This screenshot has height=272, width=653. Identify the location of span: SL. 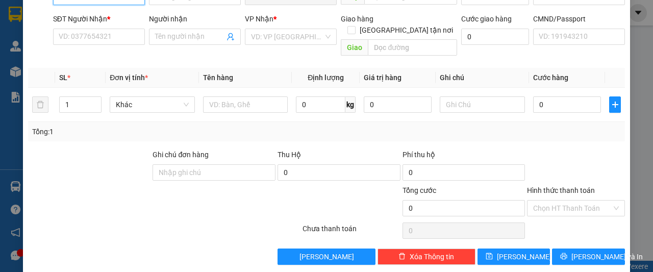
(63, 78).